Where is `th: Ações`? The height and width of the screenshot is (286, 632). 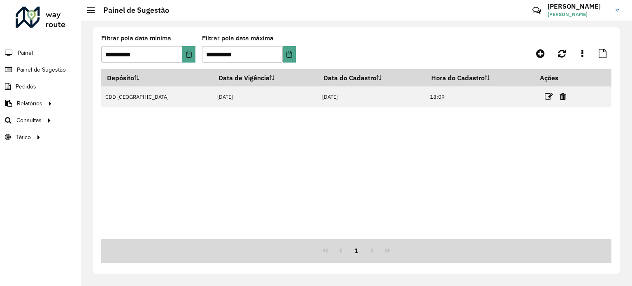
th: Ações is located at coordinates (559, 78).